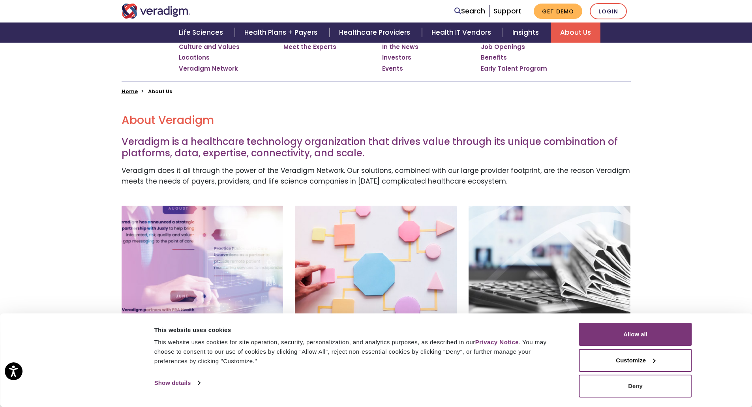 The image size is (752, 407). What do you see at coordinates (397, 58) in the screenshot?
I see `a: Investors` at bounding box center [397, 58].